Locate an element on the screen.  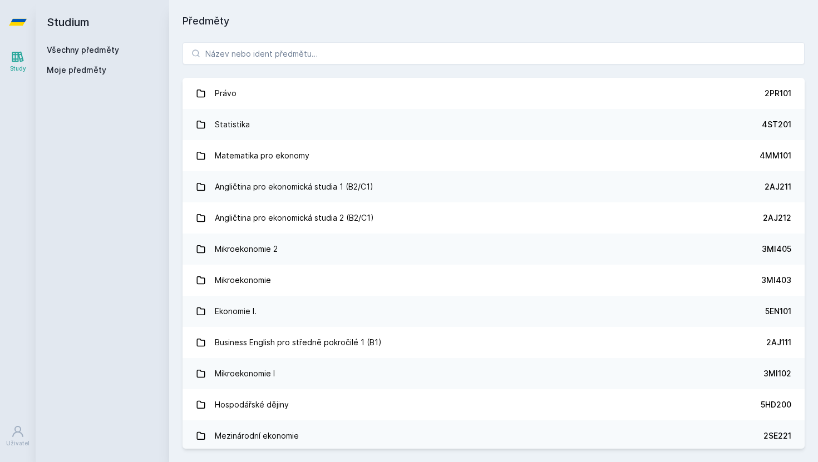
div: Hospodářské dějiny is located at coordinates (252, 405).